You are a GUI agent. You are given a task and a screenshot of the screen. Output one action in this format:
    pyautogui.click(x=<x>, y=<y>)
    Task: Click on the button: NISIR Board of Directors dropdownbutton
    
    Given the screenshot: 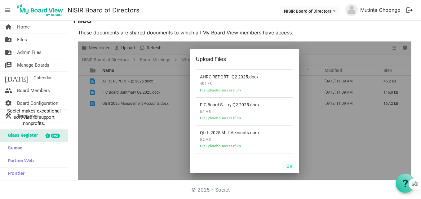 What is the action you would take?
    pyautogui.click(x=310, y=11)
    